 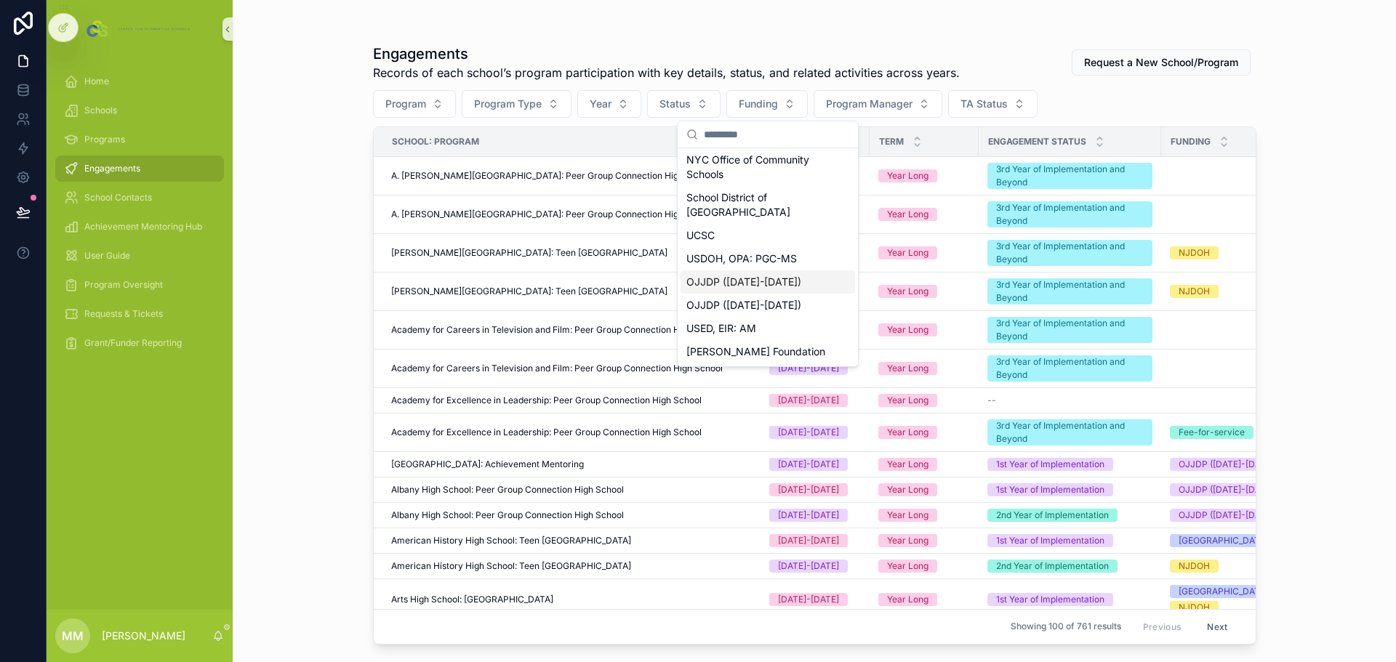 What do you see at coordinates (112, 169) in the screenshot?
I see `span: Engagements` at bounding box center [112, 169].